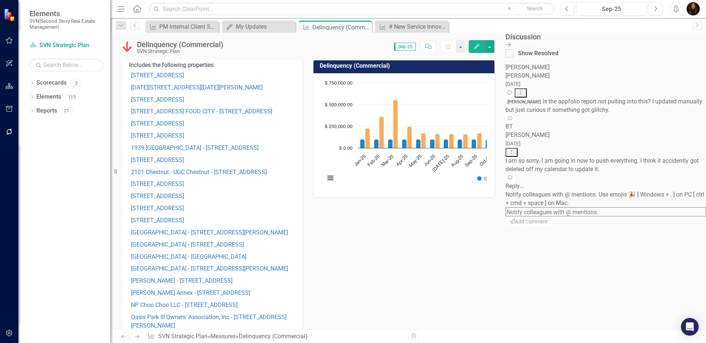  Describe the element at coordinates (47, 111) in the screenshot. I see `a: Reports` at that location.